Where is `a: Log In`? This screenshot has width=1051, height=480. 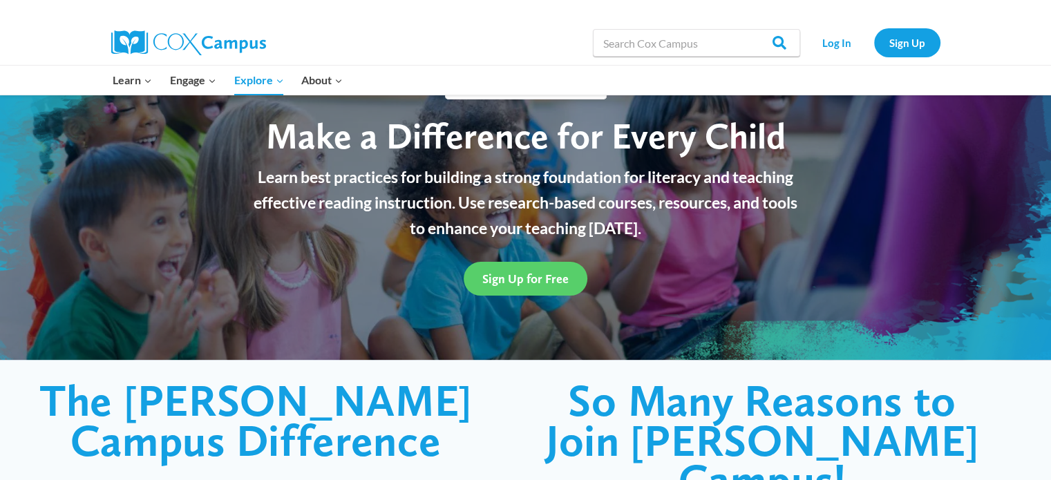
a: Log In is located at coordinates (837, 42).